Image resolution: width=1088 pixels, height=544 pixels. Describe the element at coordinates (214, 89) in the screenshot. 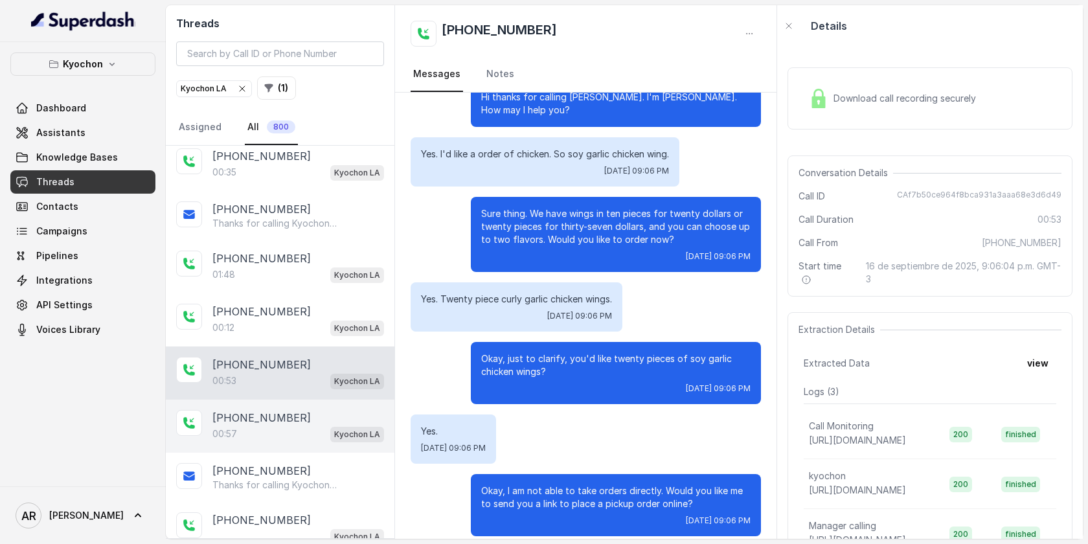

I see `div: Kyochon LA` at that location.